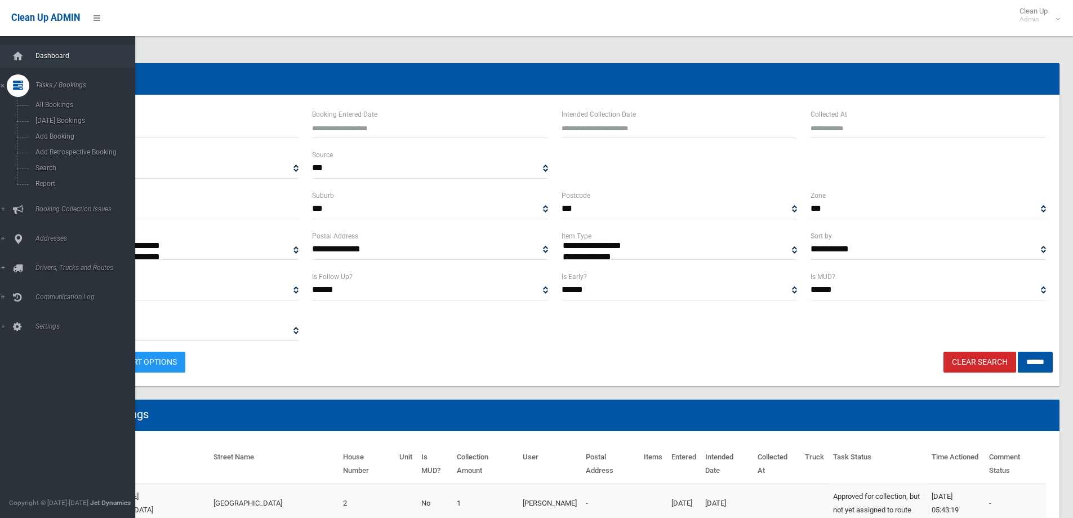  I want to click on span: Booking Collection Issues, so click(88, 209).